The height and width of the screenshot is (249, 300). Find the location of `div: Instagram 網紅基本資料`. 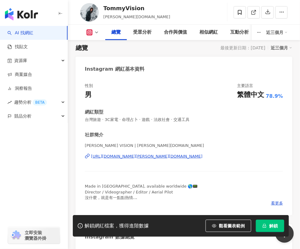

div: Instagram 網紅基本資料 is located at coordinates (115, 69).